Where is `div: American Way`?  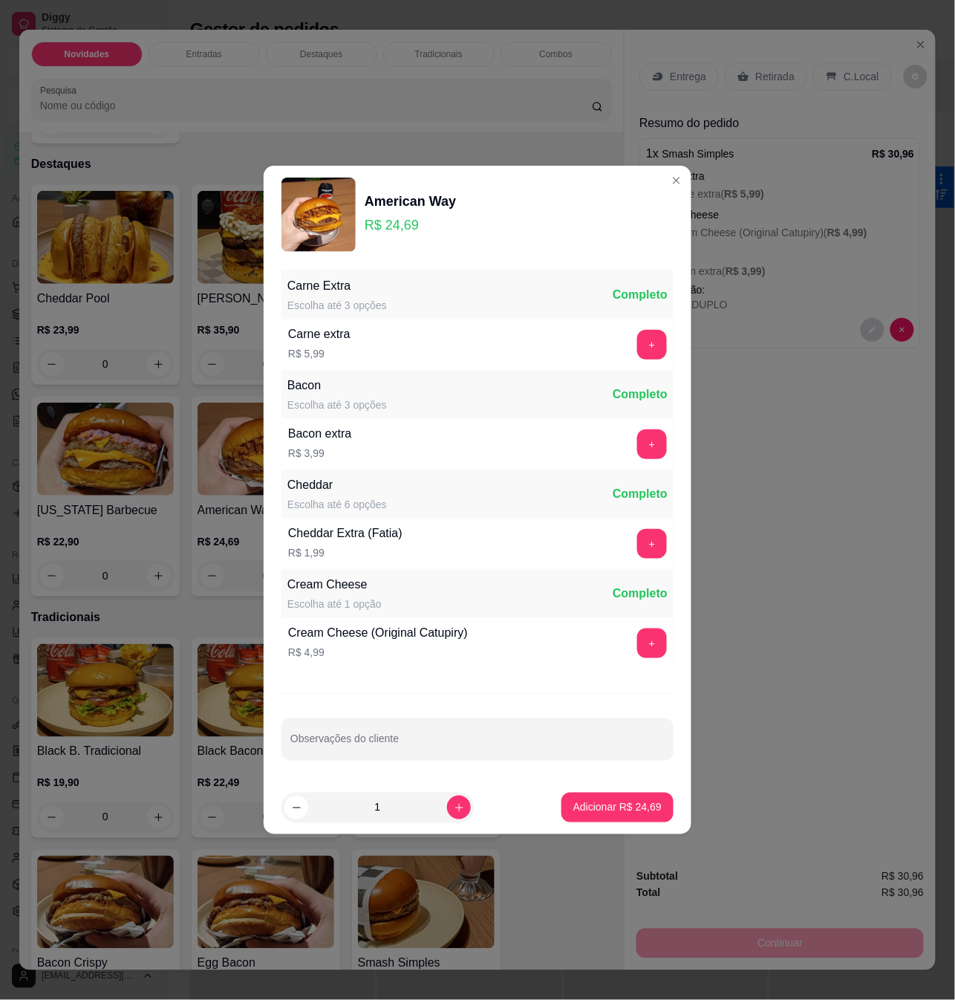 div: American Way is located at coordinates (410, 201).